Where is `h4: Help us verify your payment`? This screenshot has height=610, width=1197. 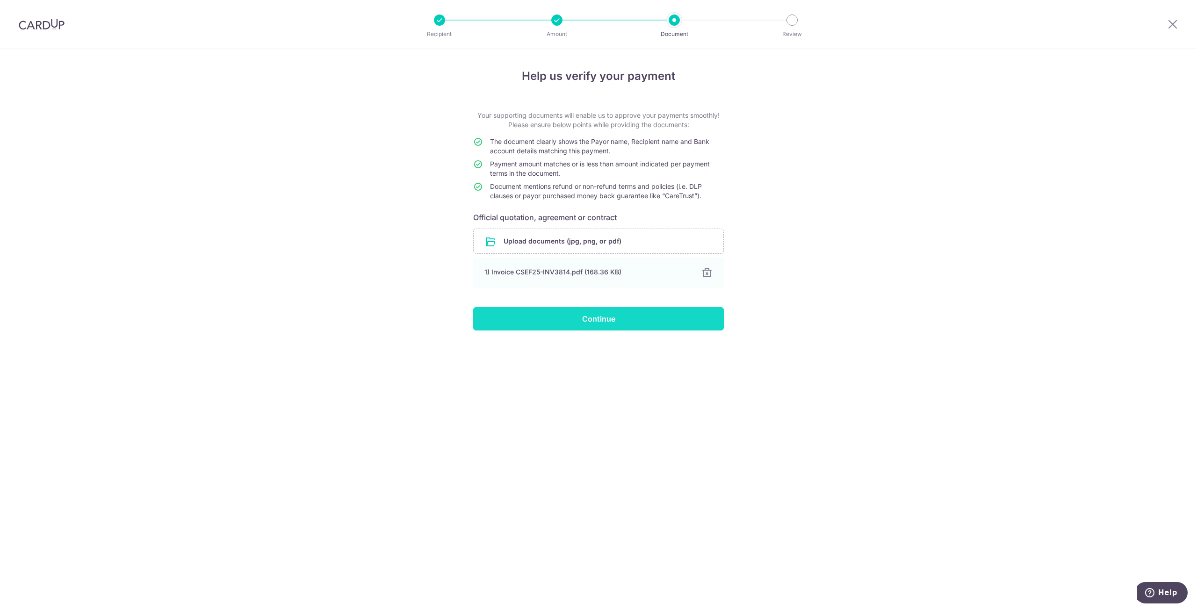 h4: Help us verify your payment is located at coordinates (598, 76).